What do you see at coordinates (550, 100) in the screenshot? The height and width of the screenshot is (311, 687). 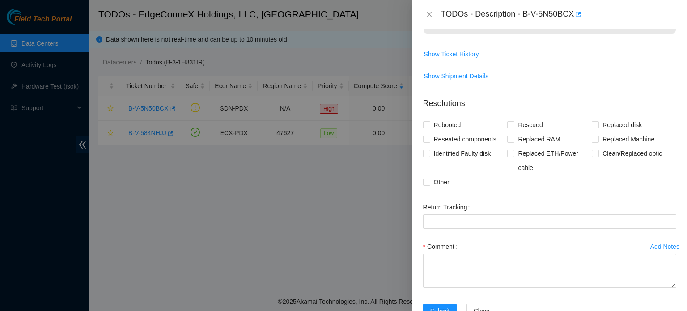 I see `p: Resolutions` at bounding box center [550, 100].